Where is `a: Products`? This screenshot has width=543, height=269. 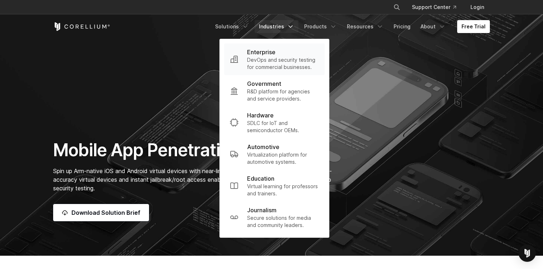
a: Products is located at coordinates (320, 27).